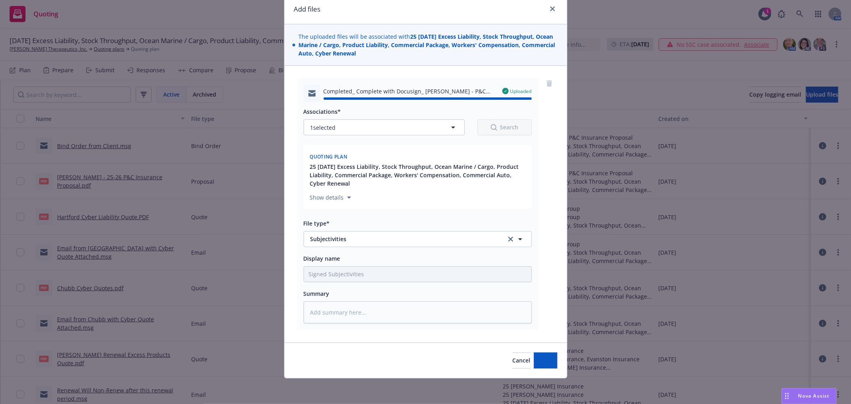  I want to click on span: 1 selected, so click(323, 127).